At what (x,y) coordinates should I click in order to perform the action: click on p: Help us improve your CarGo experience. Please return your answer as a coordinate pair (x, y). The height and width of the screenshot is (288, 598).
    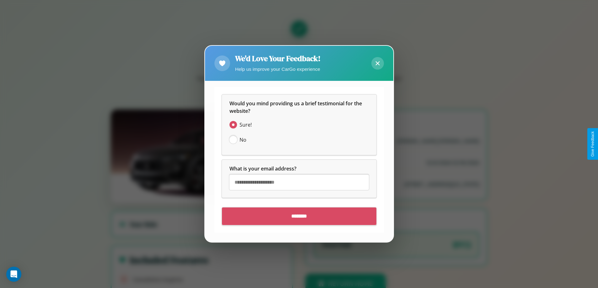
    Looking at the image, I should click on (278, 69).